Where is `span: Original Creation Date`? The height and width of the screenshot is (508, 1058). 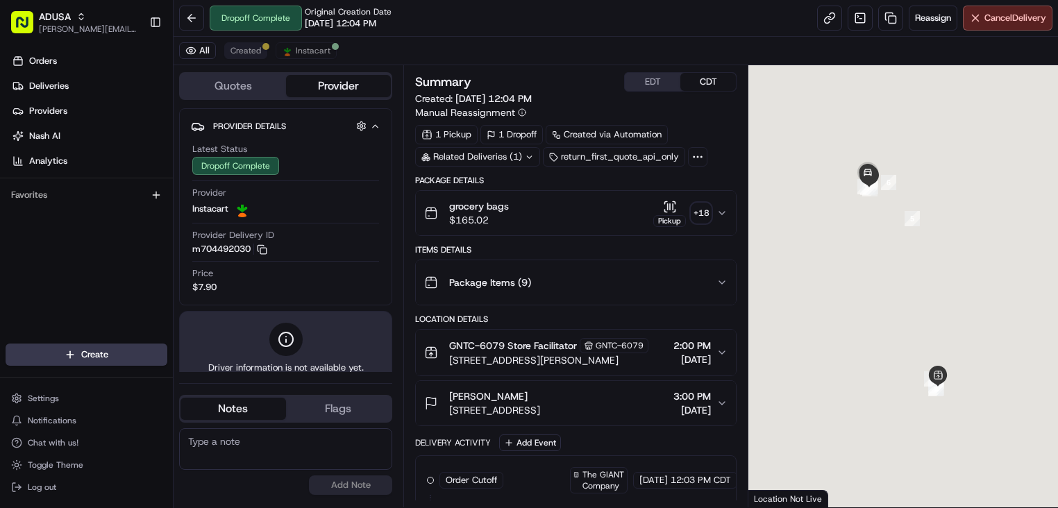
span: Original Creation Date is located at coordinates (348, 12).